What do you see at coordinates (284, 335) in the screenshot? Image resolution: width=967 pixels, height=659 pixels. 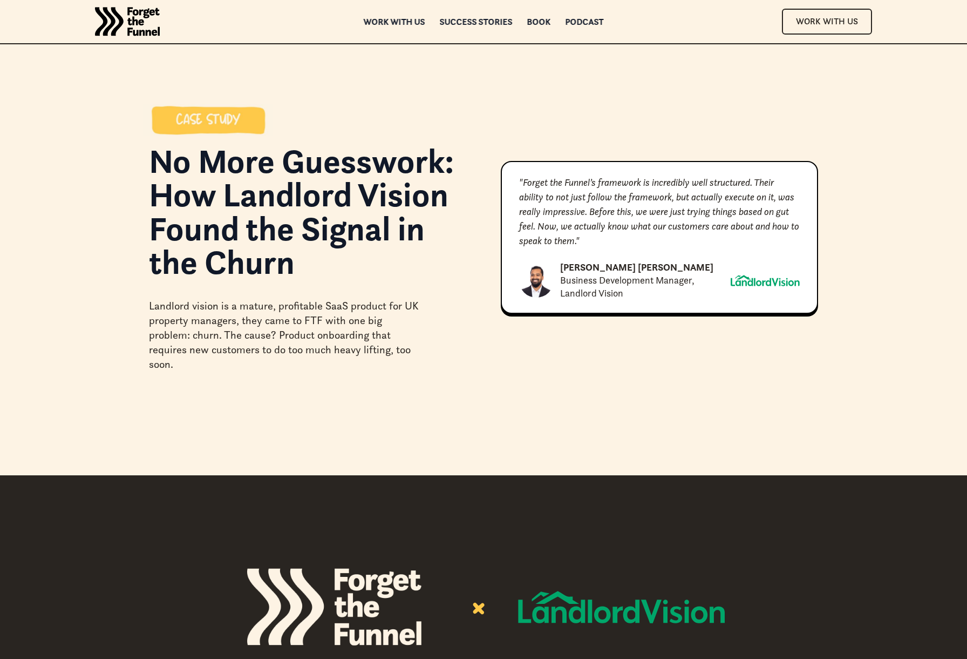 I see `div: Landlord vision is a mature, profitable SaaS product for UK property managers, they came to FTF w...` at bounding box center [284, 335].